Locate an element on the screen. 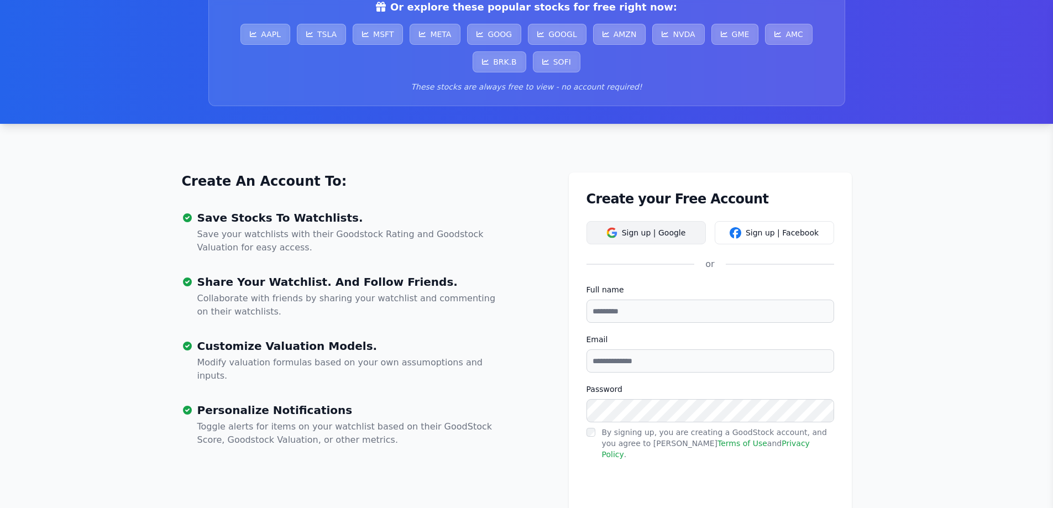 This screenshot has height=508, width=1053. a: GME is located at coordinates (735, 34).